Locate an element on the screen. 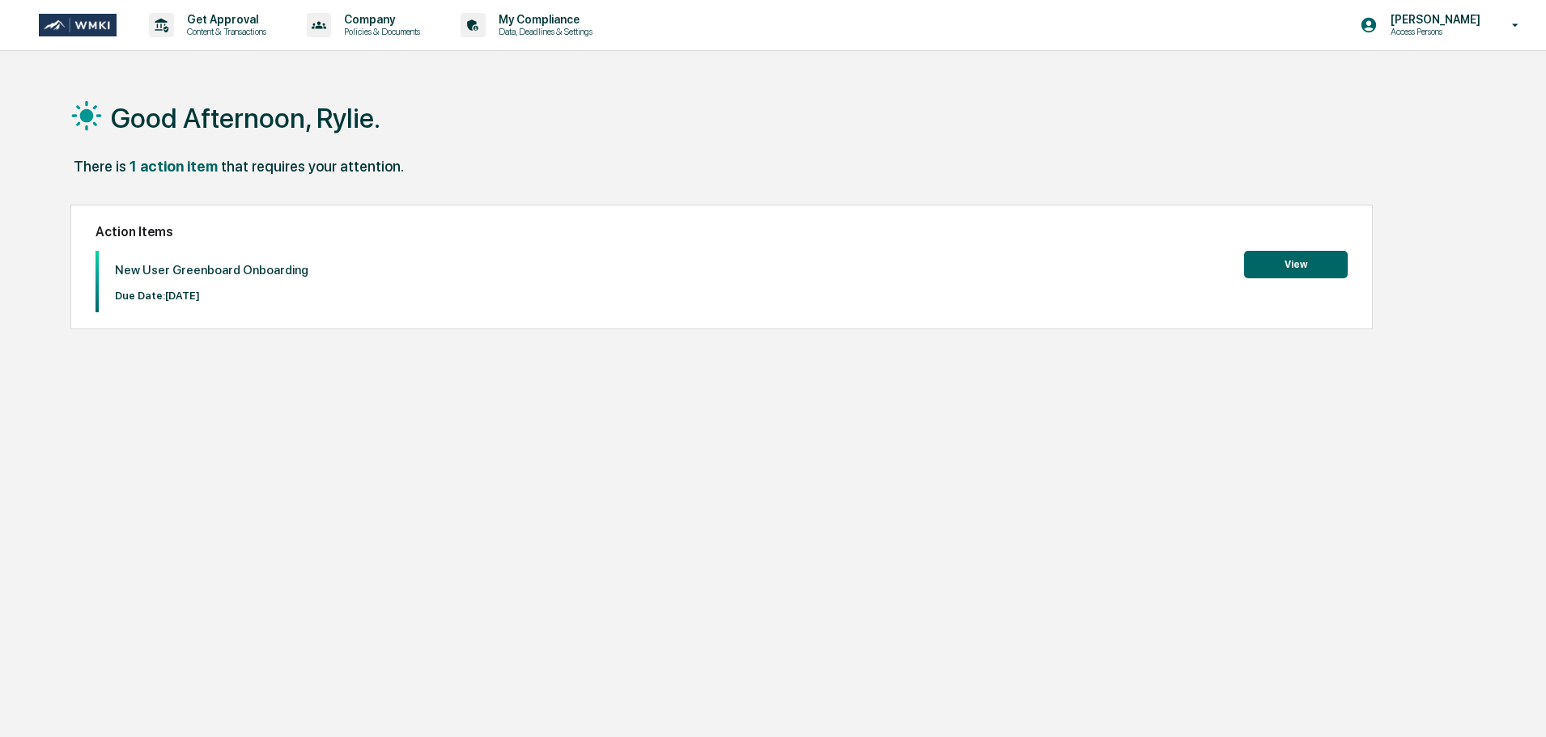 The image size is (1546, 737). div: There is is located at coordinates (100, 166).